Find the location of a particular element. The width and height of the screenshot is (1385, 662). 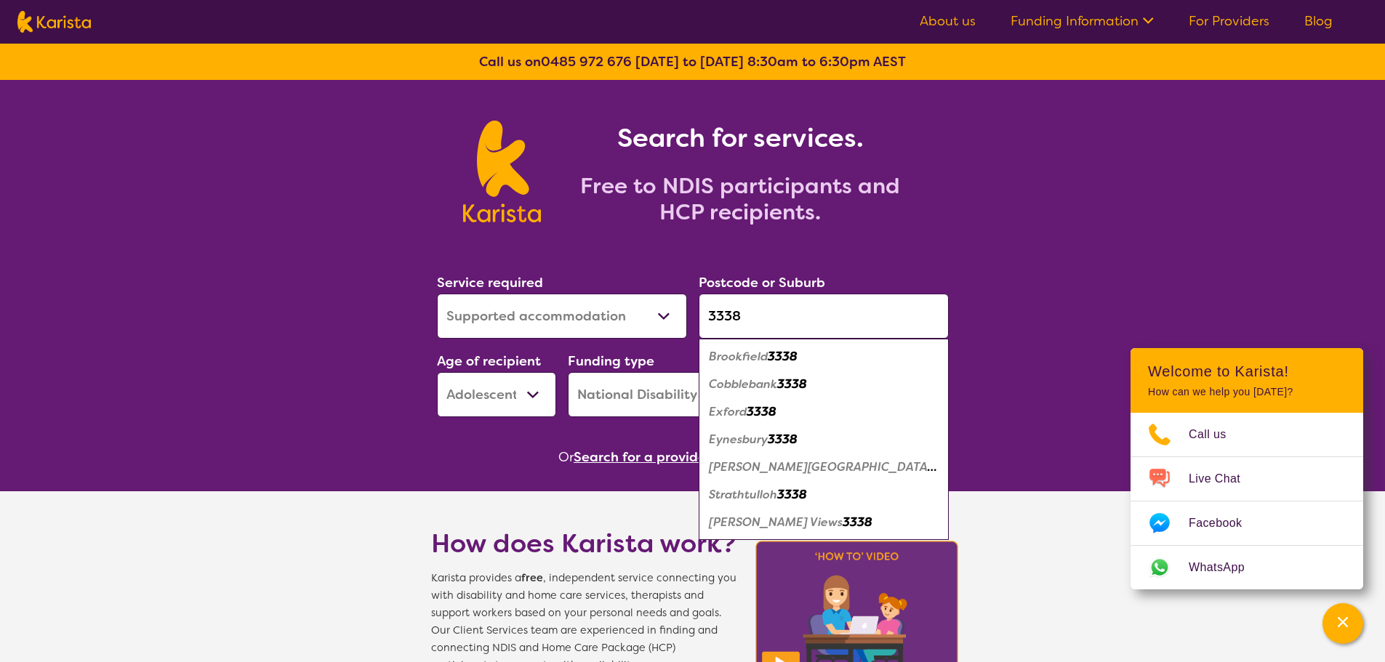

h2: Welcome to Karista! is located at coordinates (1247, 372).